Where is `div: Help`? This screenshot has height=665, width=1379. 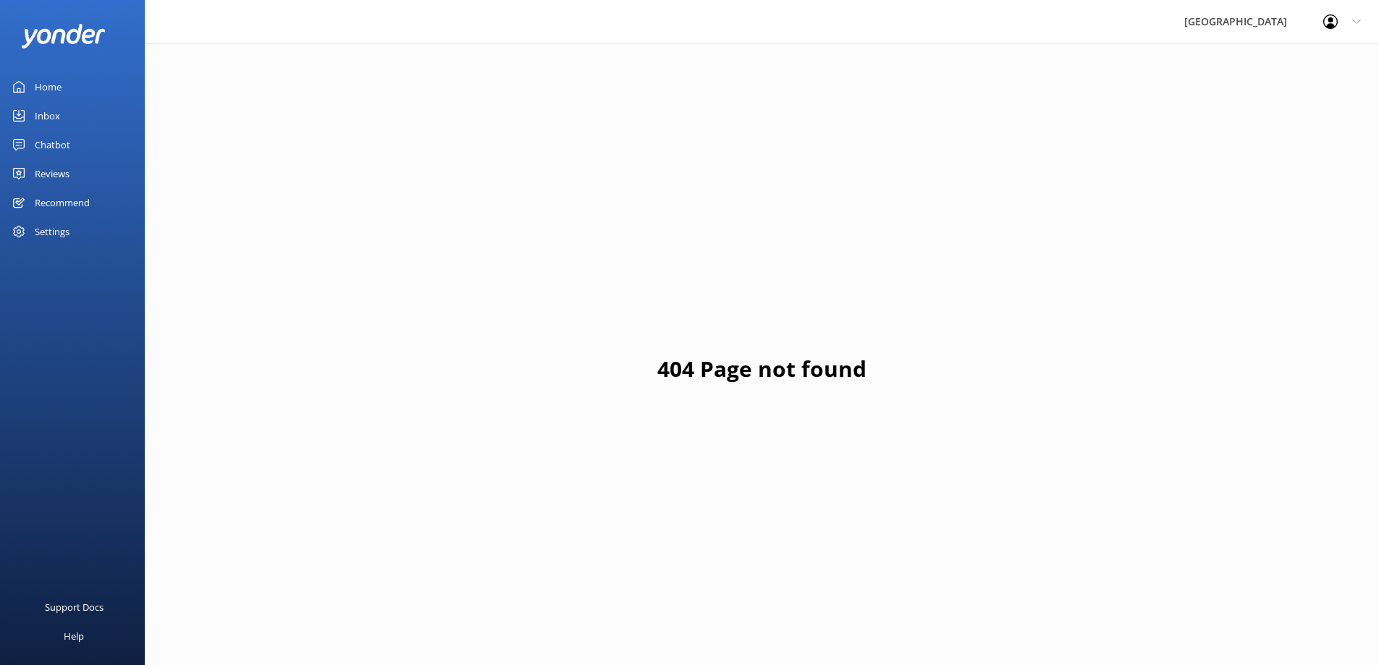
div: Help is located at coordinates (74, 636).